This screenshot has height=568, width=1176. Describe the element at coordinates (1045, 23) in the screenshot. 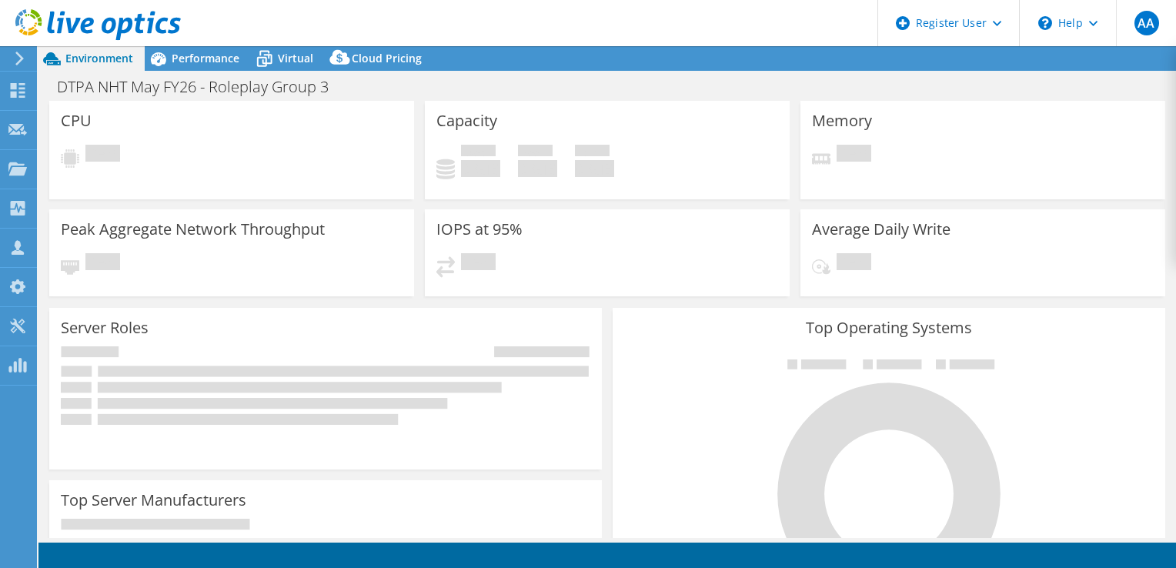

I see `svg: \n` at that location.